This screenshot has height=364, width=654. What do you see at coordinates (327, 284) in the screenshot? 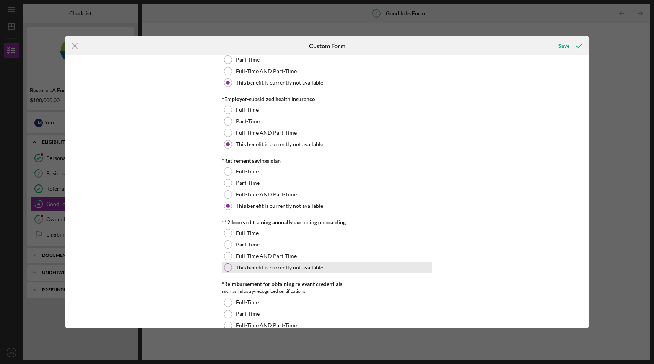
I see `div: *Reimbursement for obtaining relevant credentials` at bounding box center [327, 284].